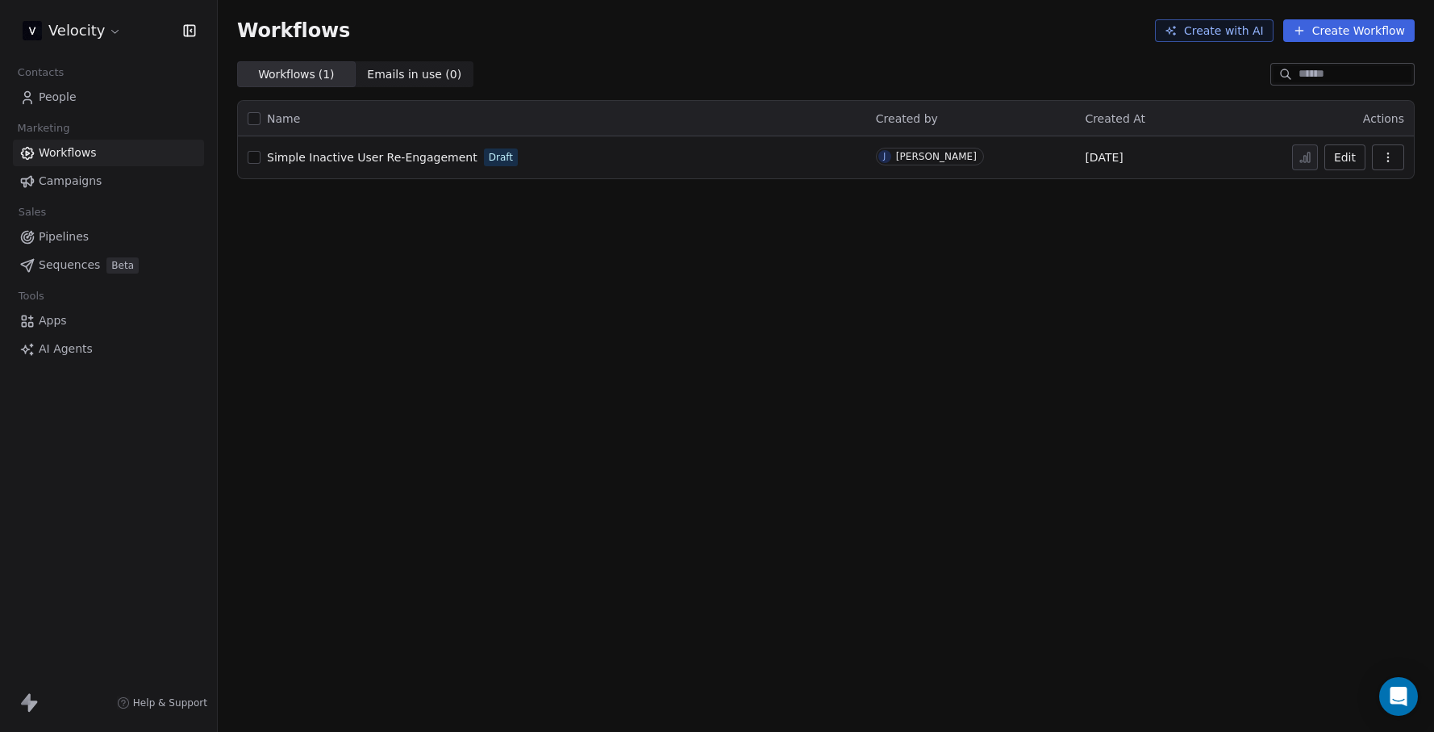  What do you see at coordinates (69, 265) in the screenshot?
I see `span: Sequences` at bounding box center [69, 265].